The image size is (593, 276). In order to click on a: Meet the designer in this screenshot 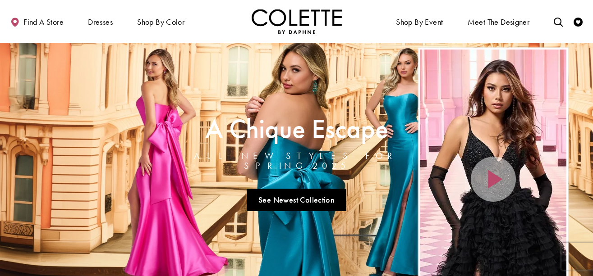, I will do `click(499, 21)`.